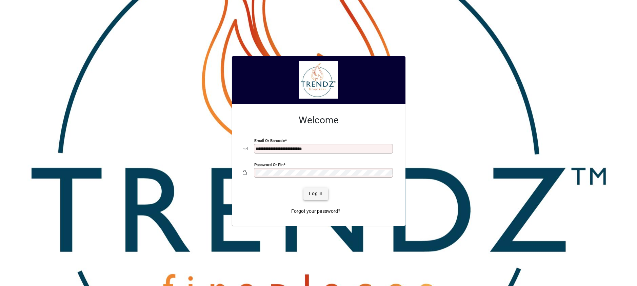 The height and width of the screenshot is (286, 637). What do you see at coordinates (316, 194) in the screenshot?
I see `span: Login` at bounding box center [316, 194].